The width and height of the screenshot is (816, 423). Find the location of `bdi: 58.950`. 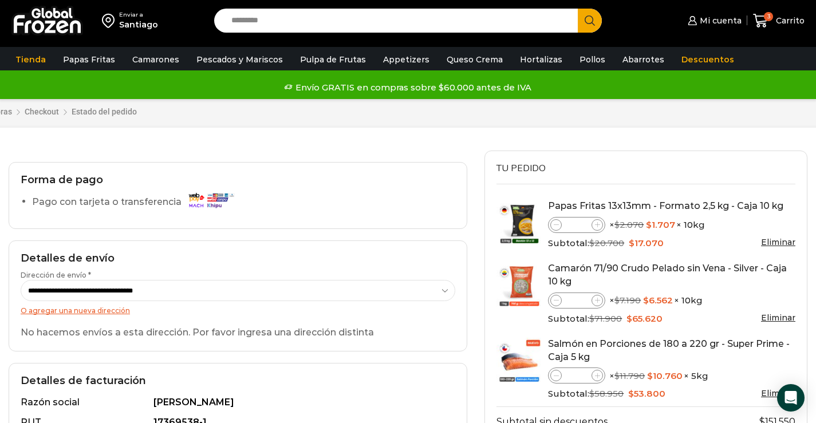

bdi: 58.950 is located at coordinates (607, 394).